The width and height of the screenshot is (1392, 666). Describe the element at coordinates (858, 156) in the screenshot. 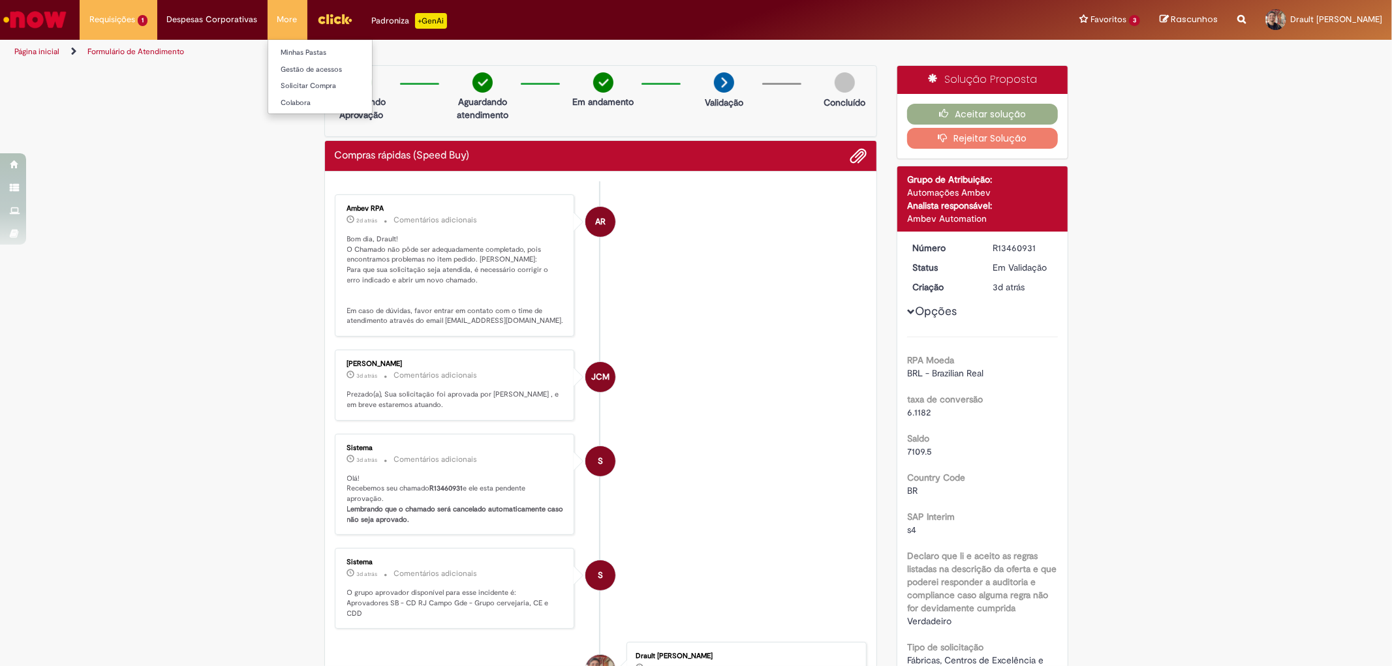

I see `button: Adicionar anexos` at that location.